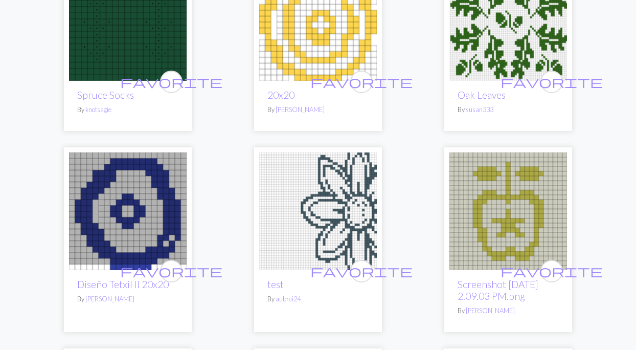 This screenshot has width=636, height=350. Describe the element at coordinates (98, 109) in the screenshot. I see `a: knotsagie` at that location.